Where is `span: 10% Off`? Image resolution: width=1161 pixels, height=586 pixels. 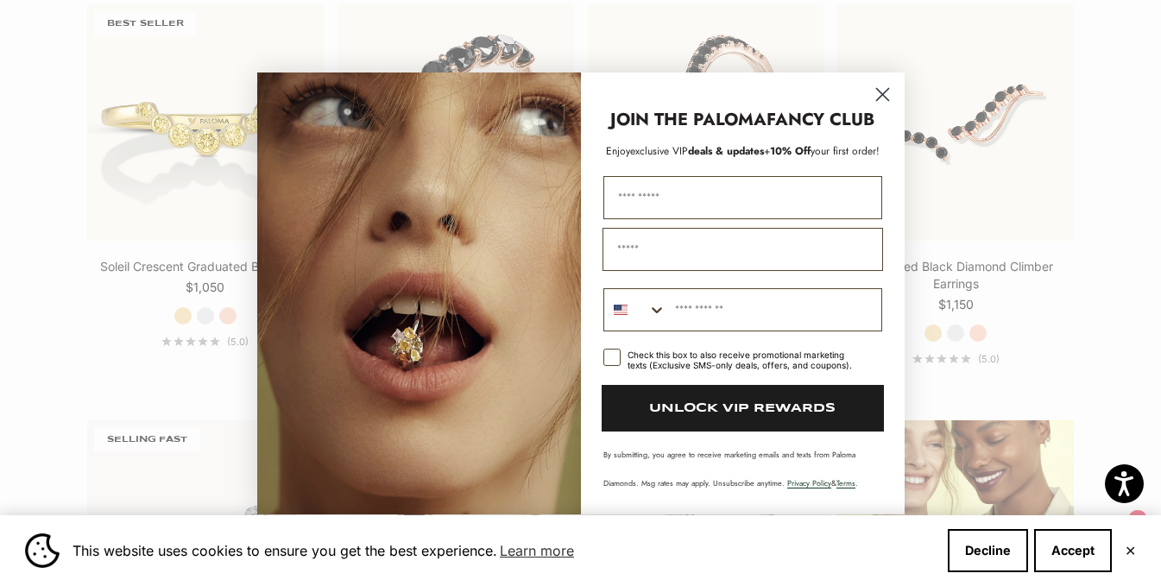
span: 10% Off is located at coordinates (790, 151).